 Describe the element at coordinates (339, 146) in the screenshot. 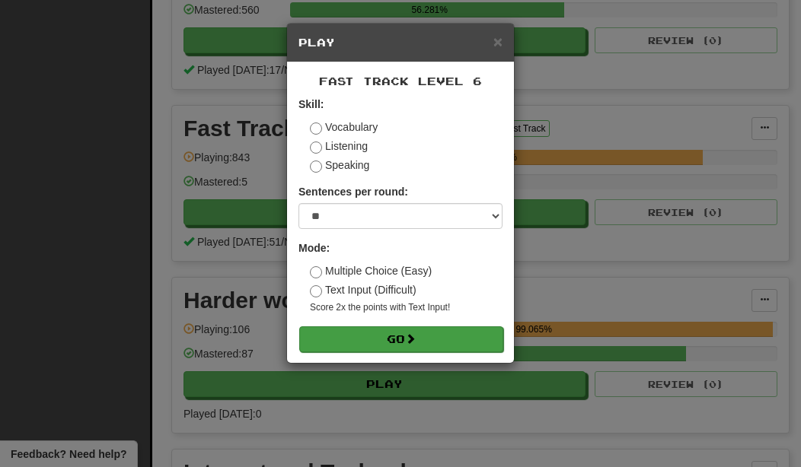

I see `label: Listening` at that location.